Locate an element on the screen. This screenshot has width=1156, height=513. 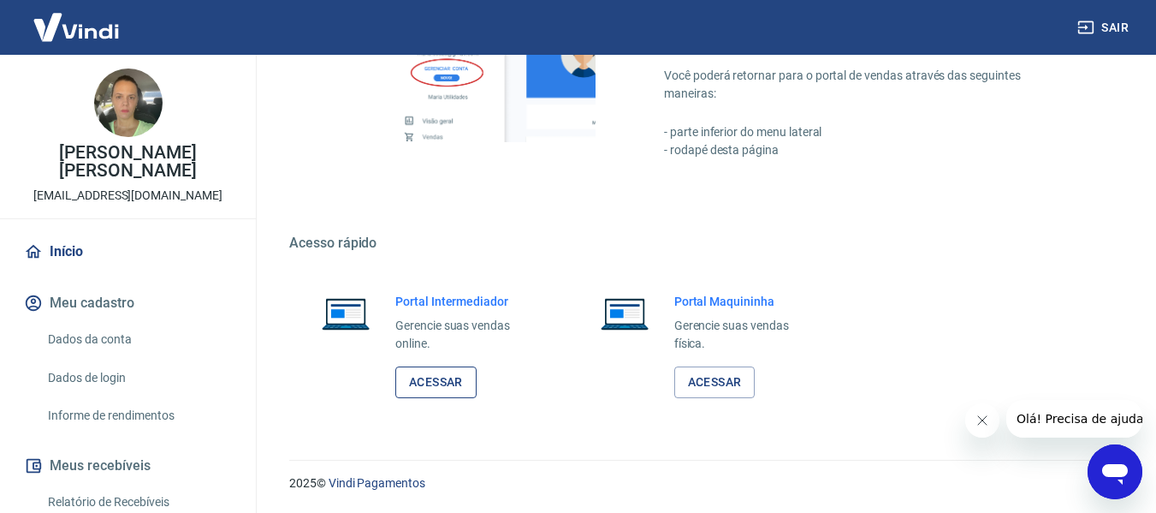
h6: Portal Intermediador is located at coordinates (466, 301).